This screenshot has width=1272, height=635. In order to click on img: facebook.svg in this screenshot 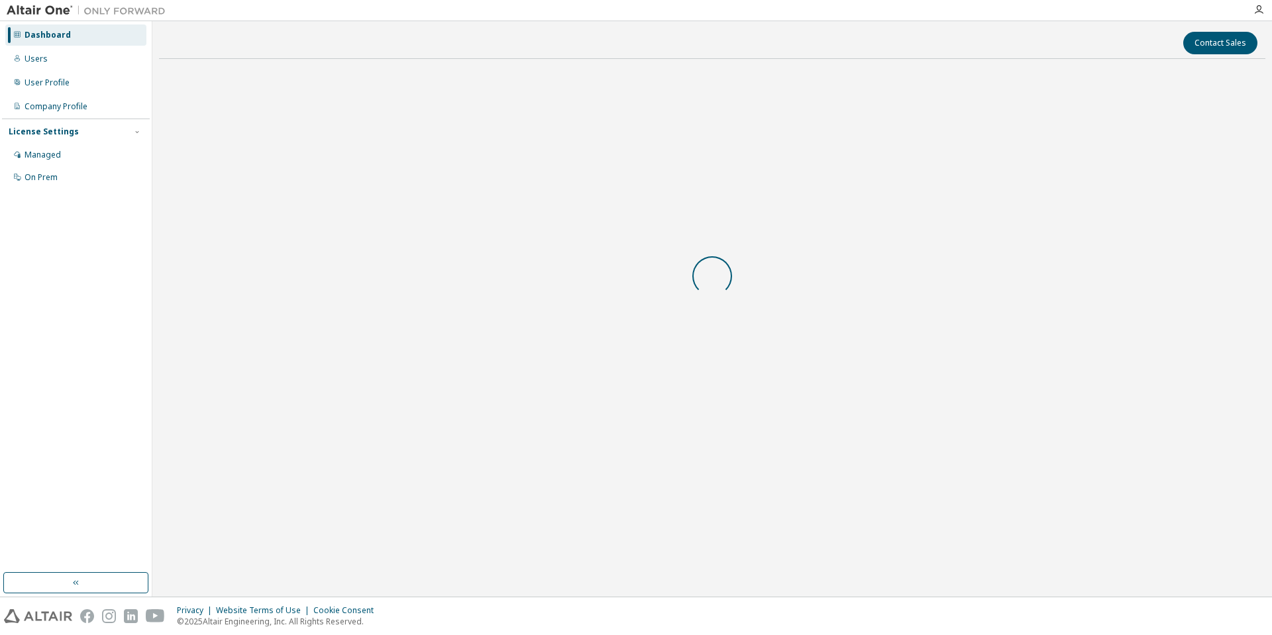, I will do `click(87, 616)`.